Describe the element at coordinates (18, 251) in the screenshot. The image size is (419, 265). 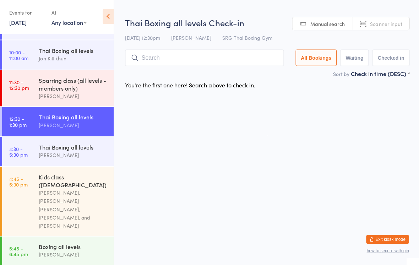
I see `time: 5:45 - 6:45 pm` at that location.